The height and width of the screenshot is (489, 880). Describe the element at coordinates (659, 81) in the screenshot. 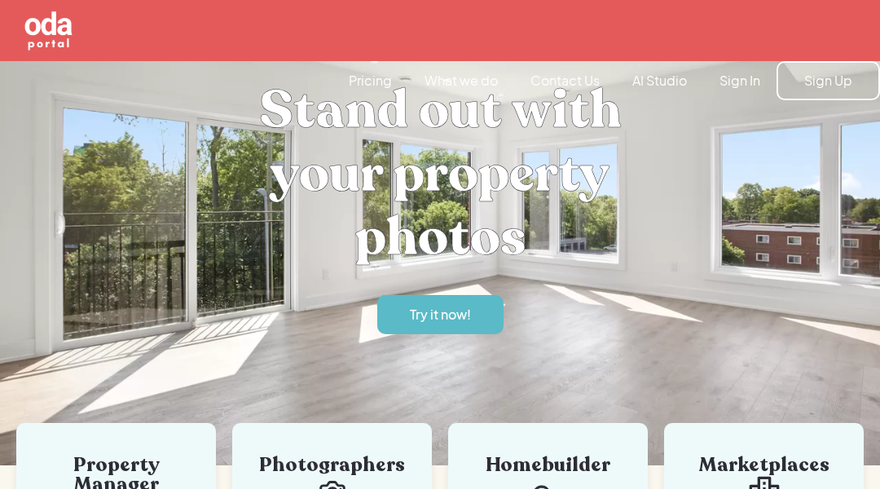

I see `a: AI Studio` at that location.